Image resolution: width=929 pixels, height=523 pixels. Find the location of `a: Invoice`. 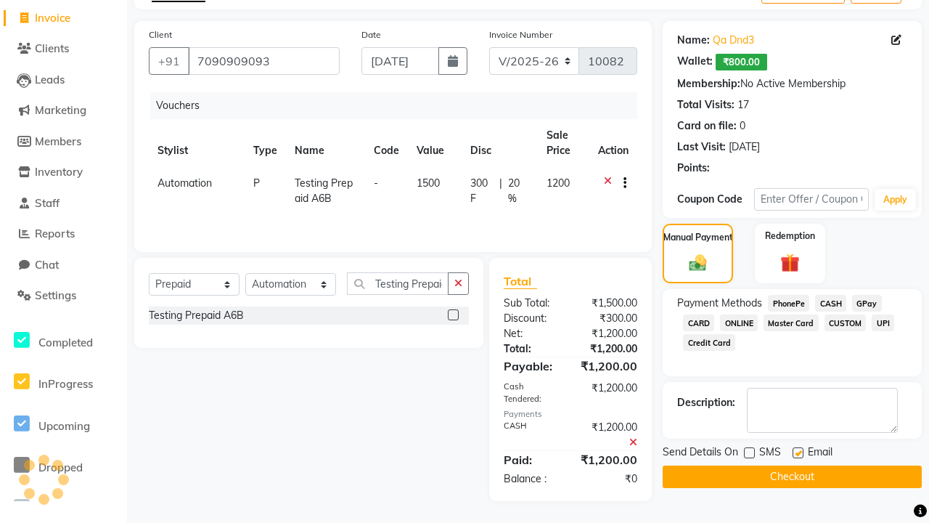

a: Invoice is located at coordinates (63, 18).